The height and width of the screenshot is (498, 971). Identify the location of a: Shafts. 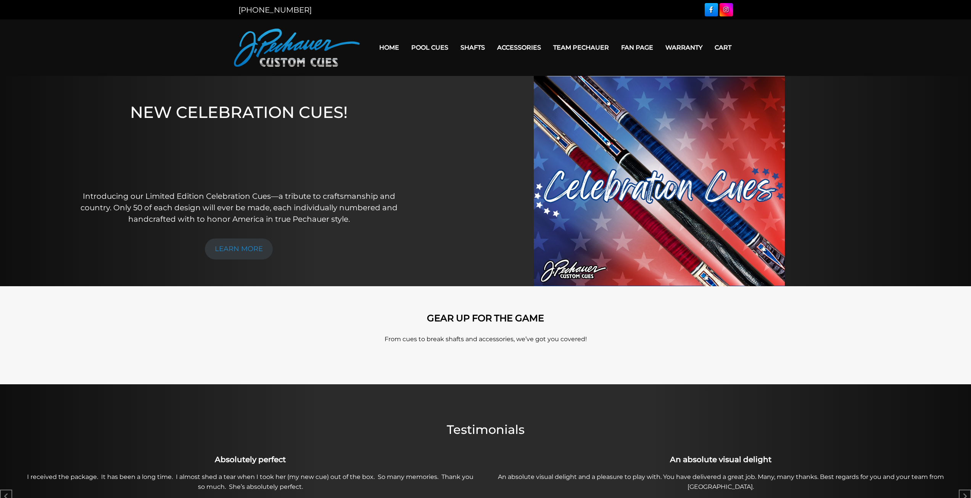
(473, 47).